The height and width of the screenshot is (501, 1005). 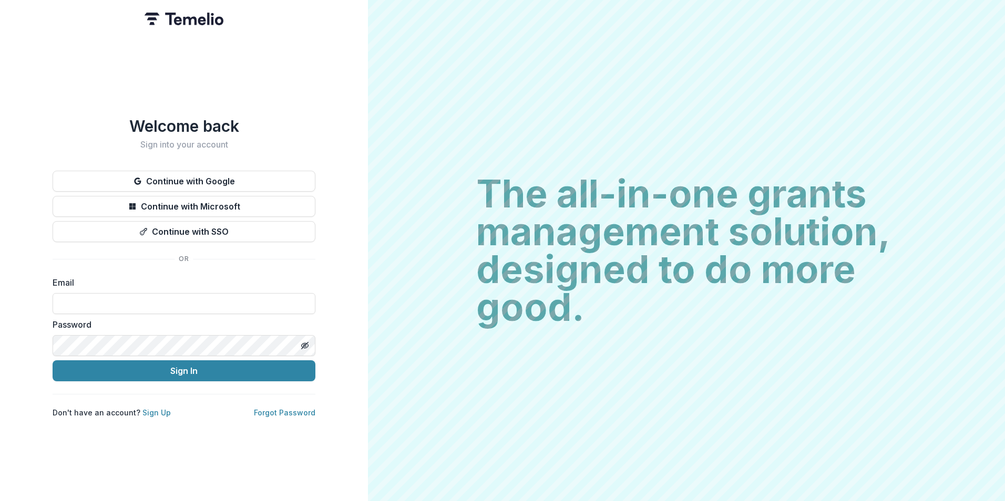 I want to click on button: Continue with Google, so click(x=184, y=181).